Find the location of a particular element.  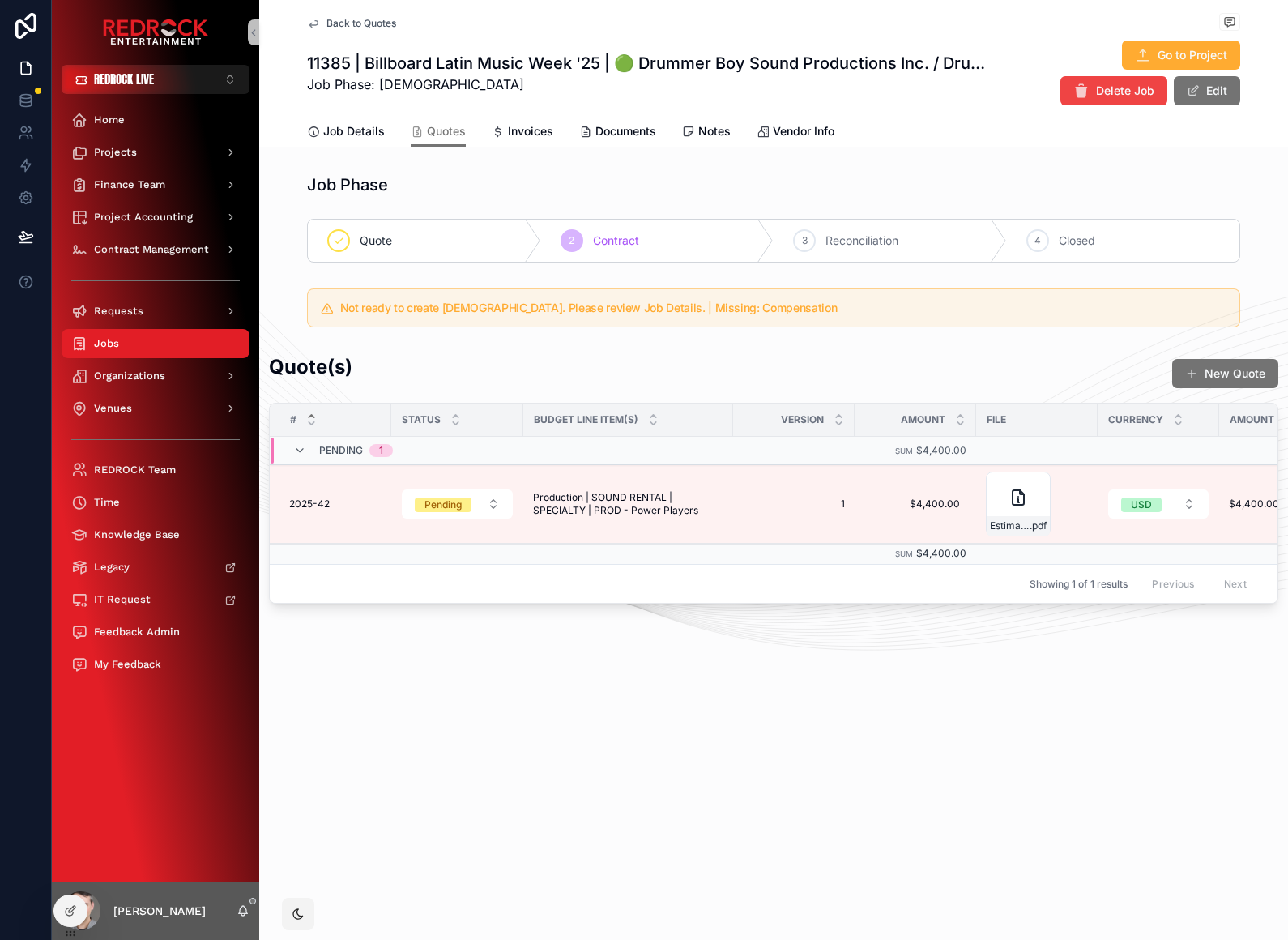

a: Documents is located at coordinates (618, 133).